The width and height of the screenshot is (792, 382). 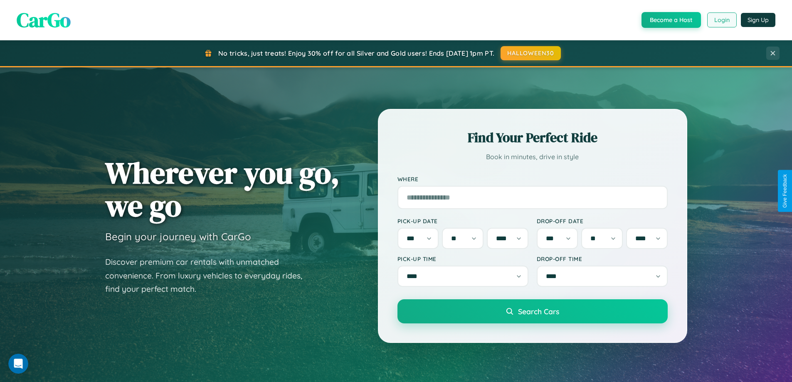 I want to click on button: Become a Host, so click(x=671, y=20).